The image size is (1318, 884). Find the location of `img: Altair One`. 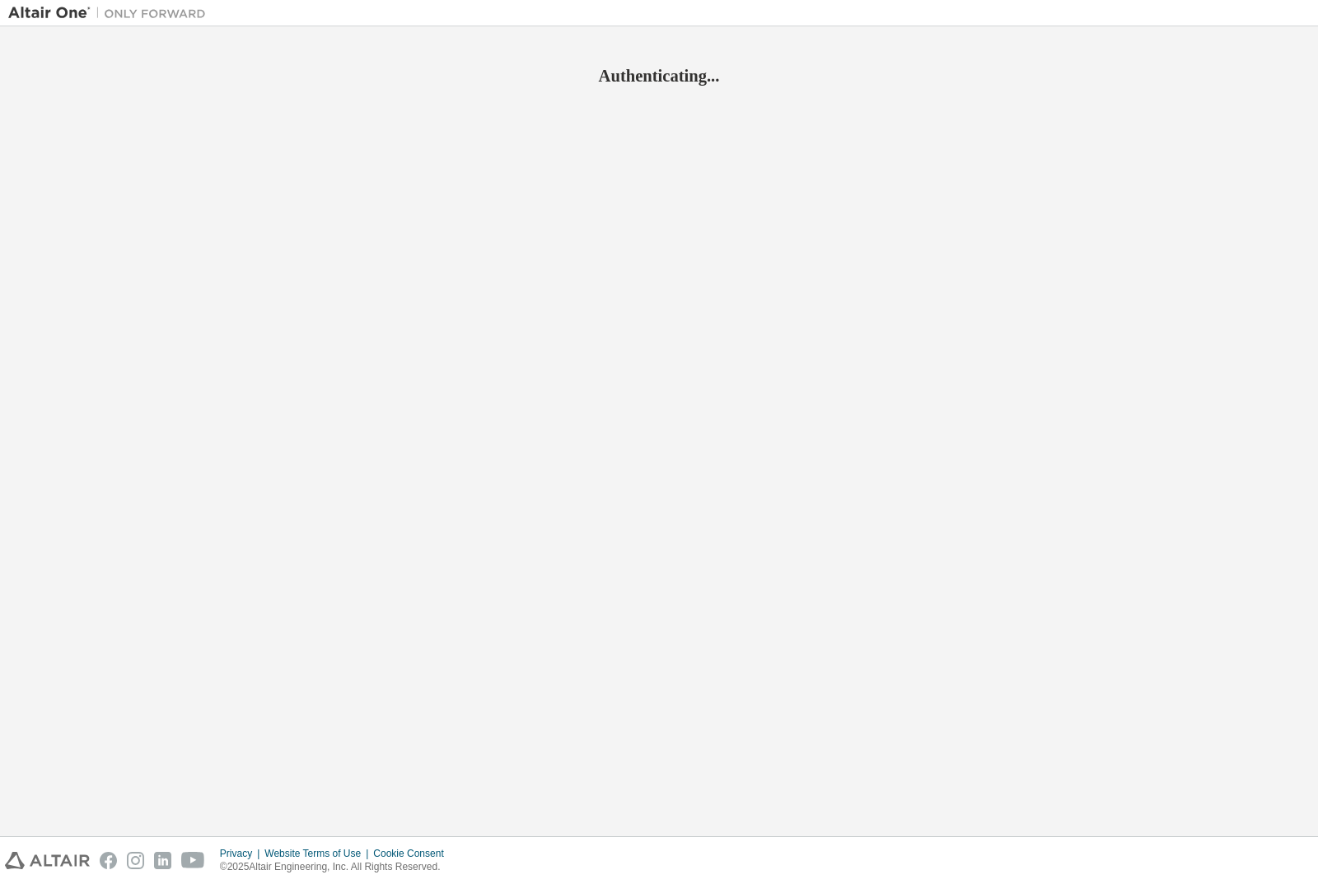

img: Altair One is located at coordinates (111, 13).